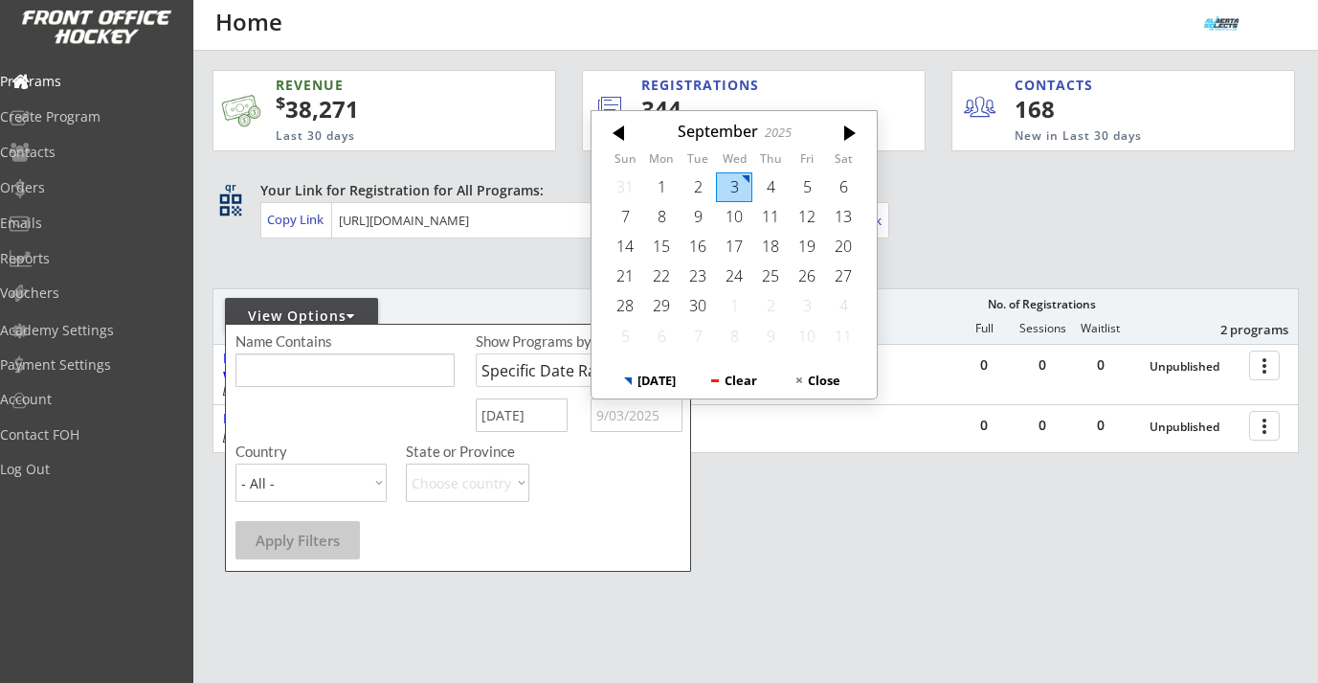  What do you see at coordinates (1043, 328) in the screenshot?
I see `div: Sessions` at bounding box center [1043, 328].